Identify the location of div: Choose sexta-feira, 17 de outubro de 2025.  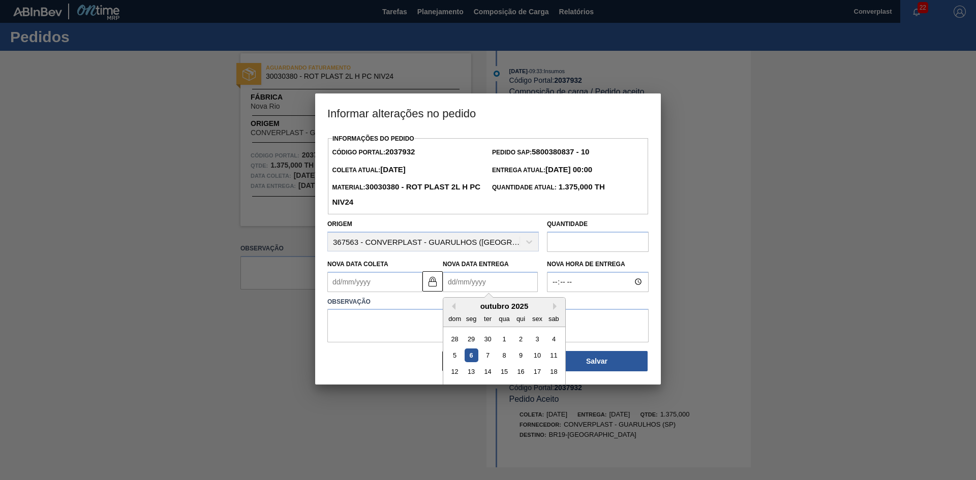
(537, 372).